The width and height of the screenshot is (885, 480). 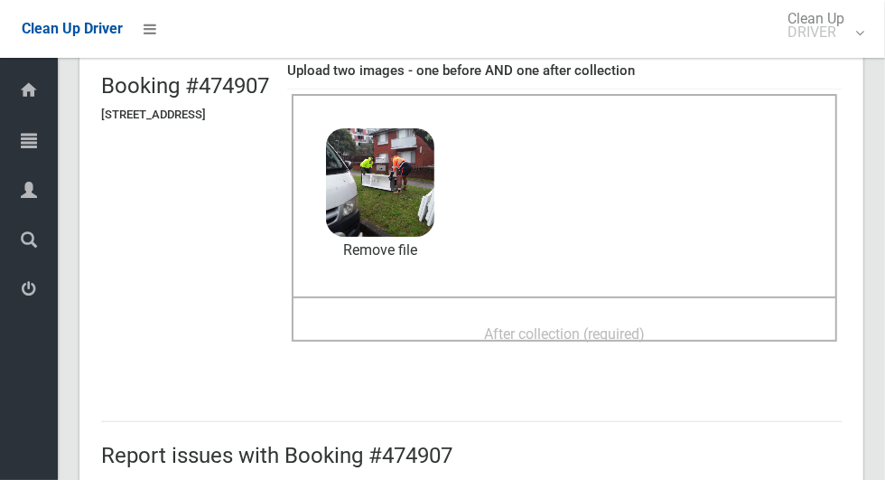 I want to click on span: Clean Up Driver, so click(x=72, y=28).